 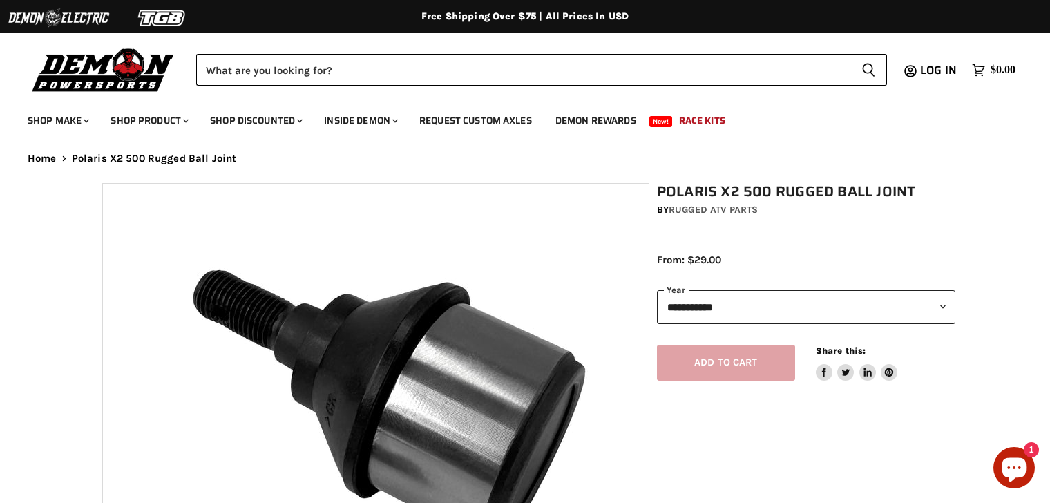 What do you see at coordinates (702, 120) in the screenshot?
I see `a: Race Kits` at bounding box center [702, 120].